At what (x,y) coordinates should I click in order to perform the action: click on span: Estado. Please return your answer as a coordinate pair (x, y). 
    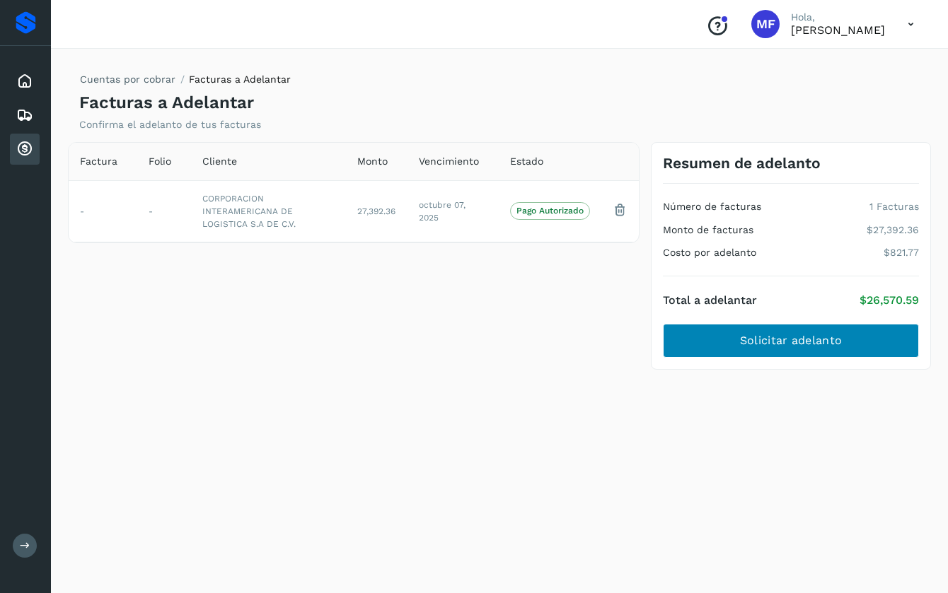
    Looking at the image, I should click on (526, 161).